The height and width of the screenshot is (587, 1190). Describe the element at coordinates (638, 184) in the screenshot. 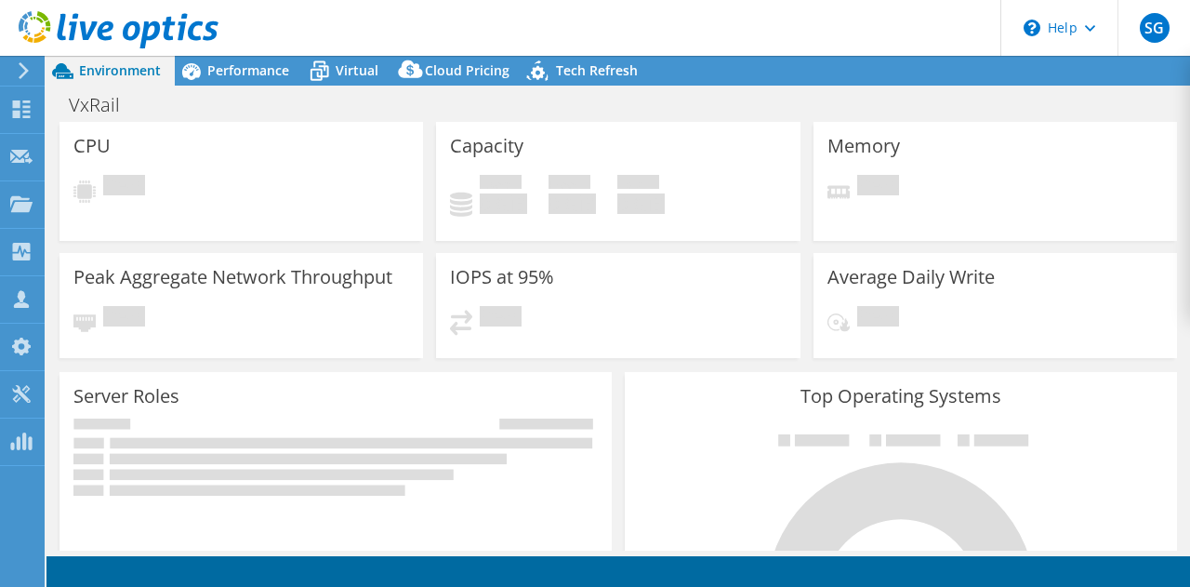

I see `span: Total` at that location.